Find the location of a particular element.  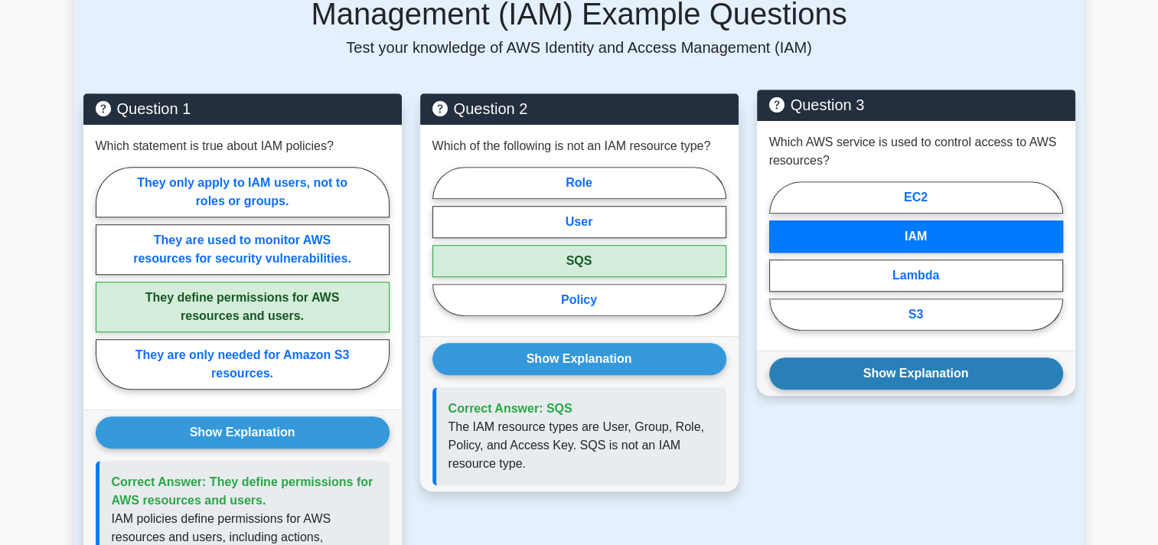

label: They only apply to IAM users, not to roles or groups. is located at coordinates (243, 192).